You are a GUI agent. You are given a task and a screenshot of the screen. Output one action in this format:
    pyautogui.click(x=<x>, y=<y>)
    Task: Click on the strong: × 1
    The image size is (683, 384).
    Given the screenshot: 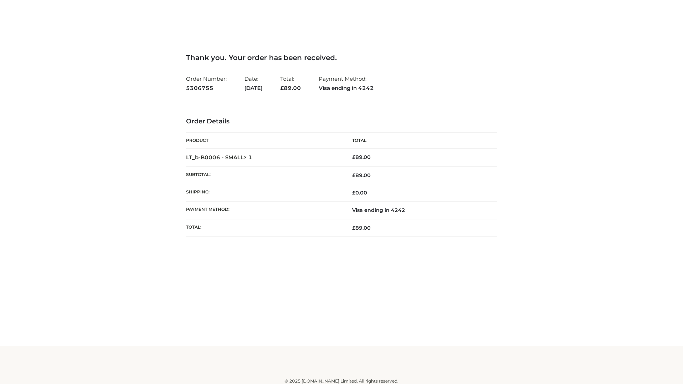 What is the action you would take?
    pyautogui.click(x=248, y=157)
    